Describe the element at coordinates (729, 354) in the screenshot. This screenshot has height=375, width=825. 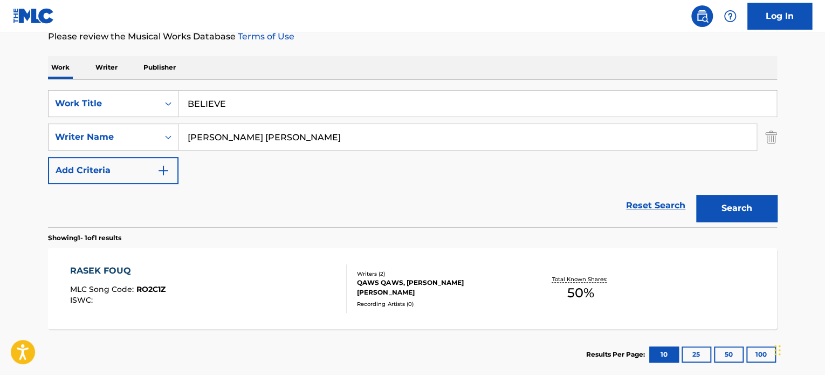
I see `button: 50` at that location.